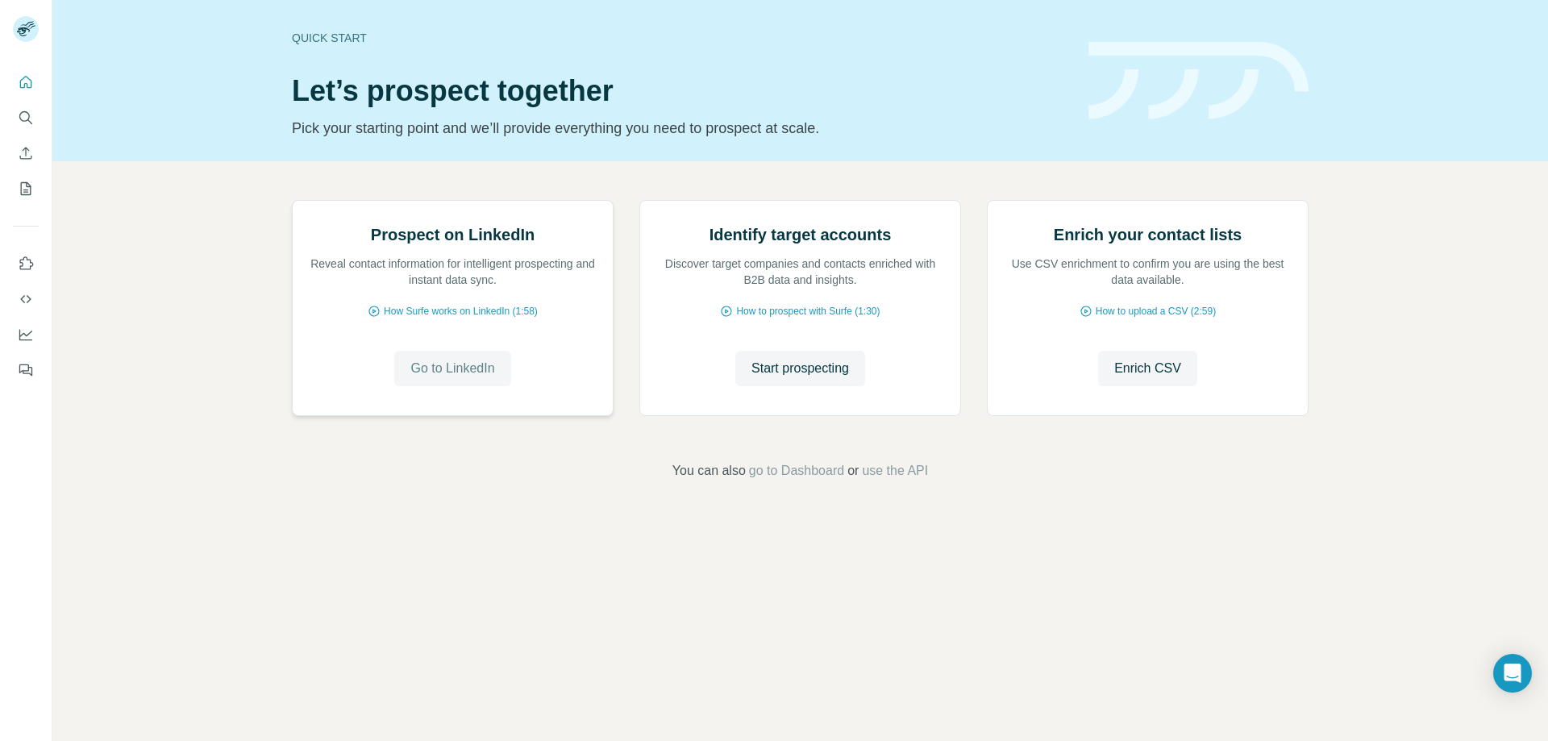 The image size is (1548, 741). I want to click on span: Go to LinkedIn, so click(452, 369).